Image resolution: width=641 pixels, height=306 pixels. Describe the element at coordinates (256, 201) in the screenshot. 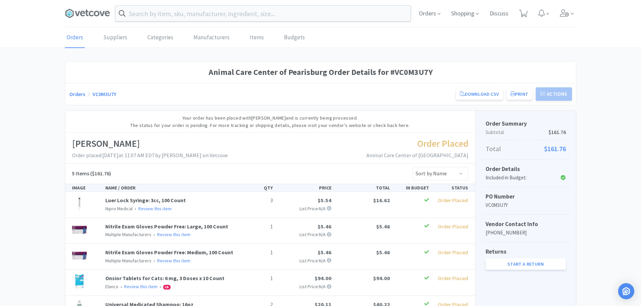

I see `p: 3` at that location.